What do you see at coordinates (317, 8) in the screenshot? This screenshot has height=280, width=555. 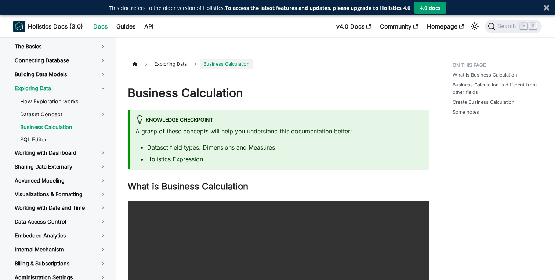 I see `strong: To access the latest features and updates, please upgrade to Holistics 4.0` at bounding box center [317, 8].